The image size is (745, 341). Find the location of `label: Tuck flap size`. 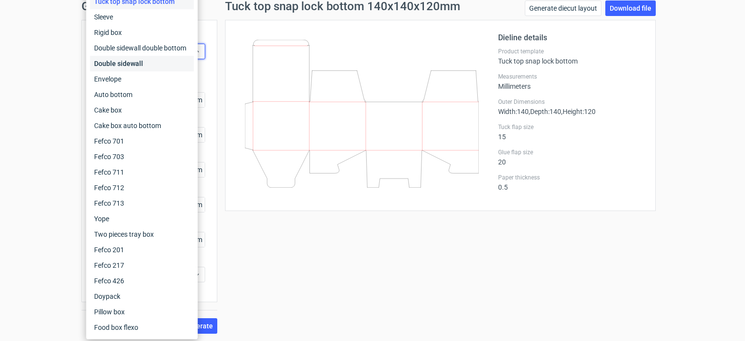

label: Tuck flap size is located at coordinates (571, 127).